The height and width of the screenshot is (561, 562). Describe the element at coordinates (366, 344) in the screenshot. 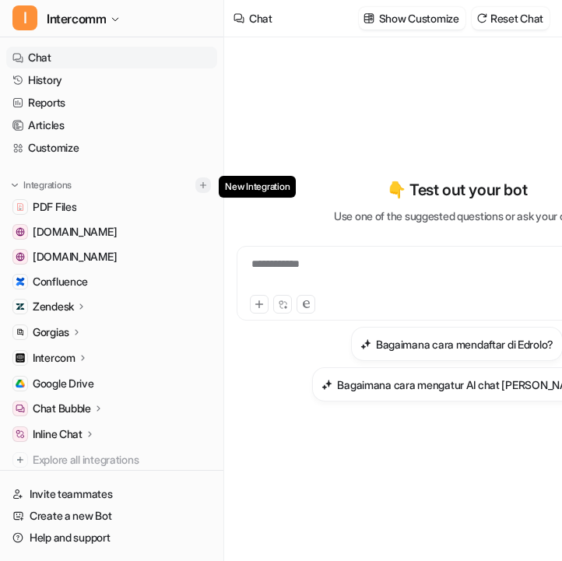

I see `img: Bagaimana cara mendaftar di Edrolo?` at that location.